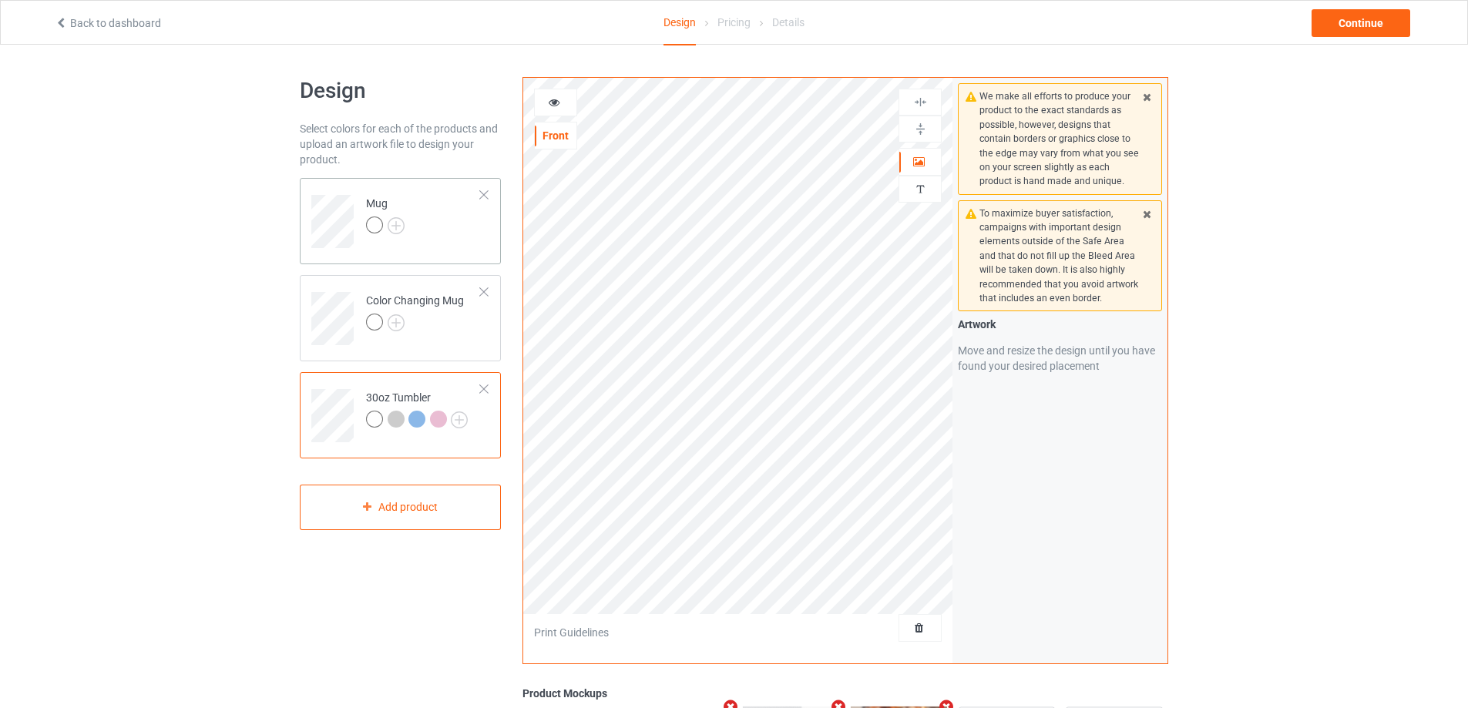 The image size is (1468, 708). Describe the element at coordinates (845, 694) in the screenshot. I see `div: Product Mockups` at that location.